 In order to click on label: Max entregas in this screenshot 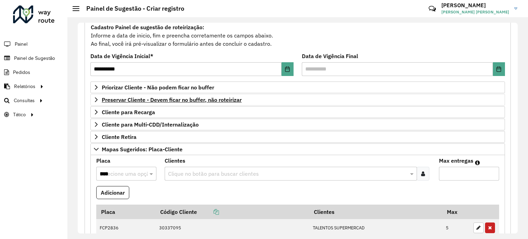, I will do `click(456, 161)`.